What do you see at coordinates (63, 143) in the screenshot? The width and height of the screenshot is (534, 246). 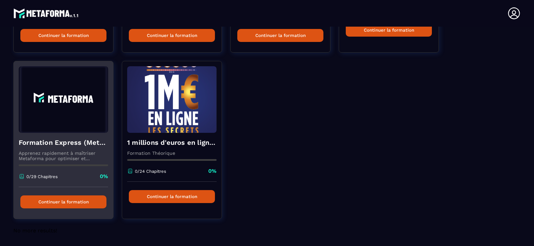 I see `h4: Formation Express (Metaforma)` at bounding box center [63, 143].